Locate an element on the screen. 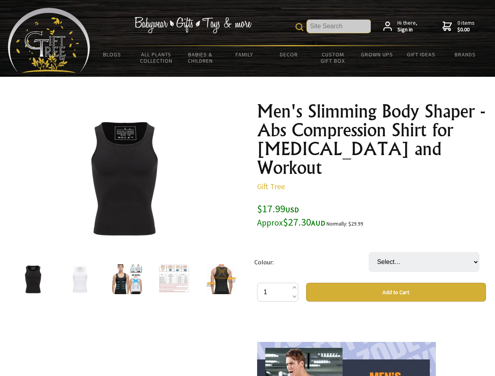 The height and width of the screenshot is (376, 495). a: BLOGS is located at coordinates (112, 54).